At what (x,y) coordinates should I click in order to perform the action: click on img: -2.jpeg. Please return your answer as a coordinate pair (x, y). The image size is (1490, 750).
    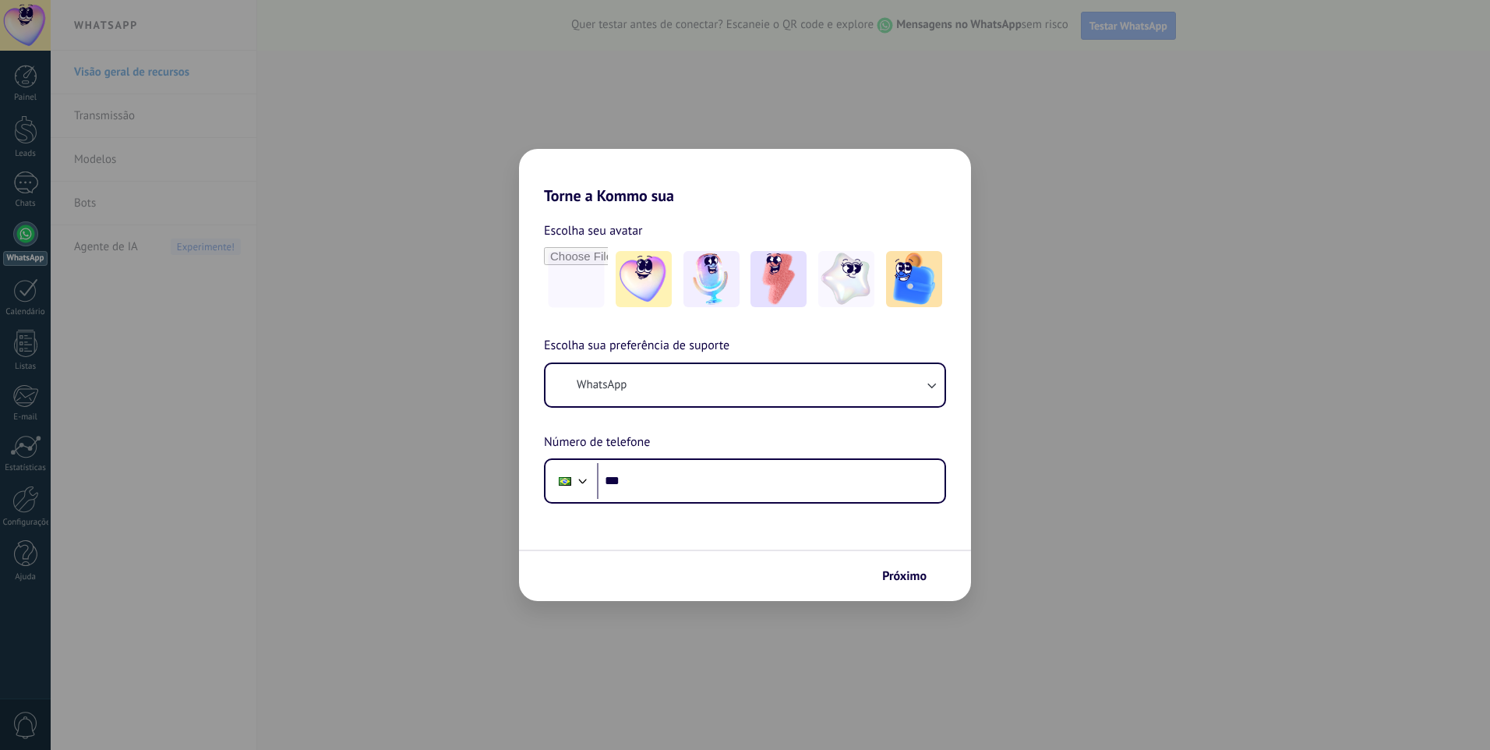
    Looking at the image, I should click on (712, 279).